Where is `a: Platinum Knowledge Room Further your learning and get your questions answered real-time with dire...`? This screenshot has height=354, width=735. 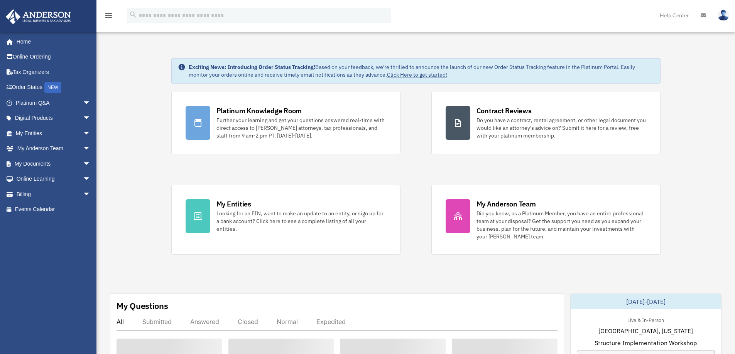 a: Platinum Knowledge Room Further your learning and get your questions answered real-time with dire... is located at coordinates (286, 123).